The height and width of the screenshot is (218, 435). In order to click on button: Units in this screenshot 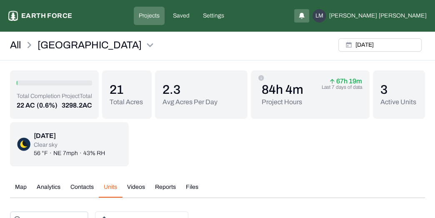, I will do `click(110, 190)`.